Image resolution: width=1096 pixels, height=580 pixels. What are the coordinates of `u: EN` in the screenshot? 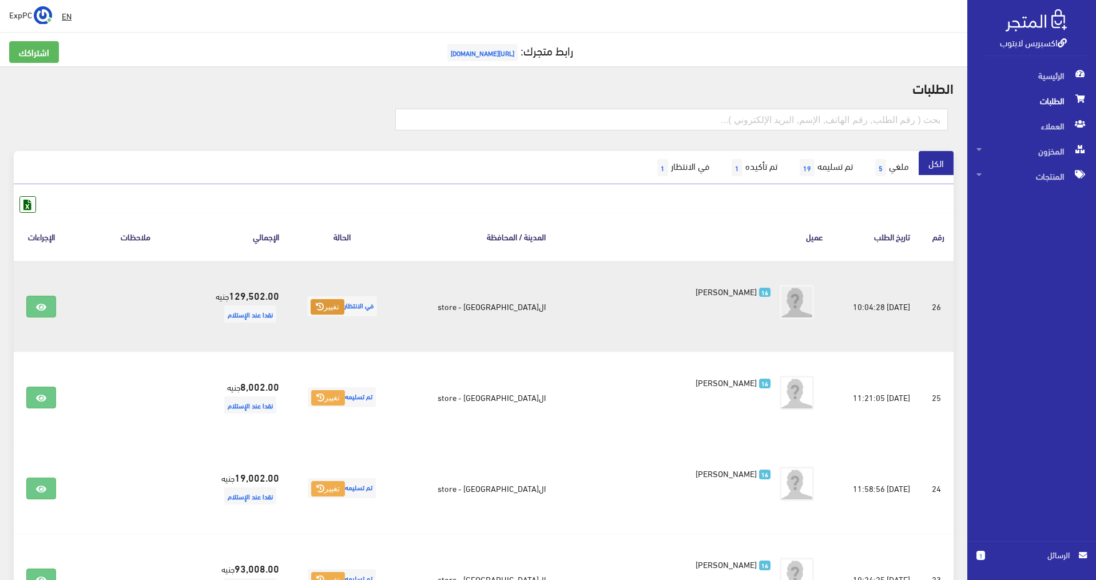 It's located at (66, 15).